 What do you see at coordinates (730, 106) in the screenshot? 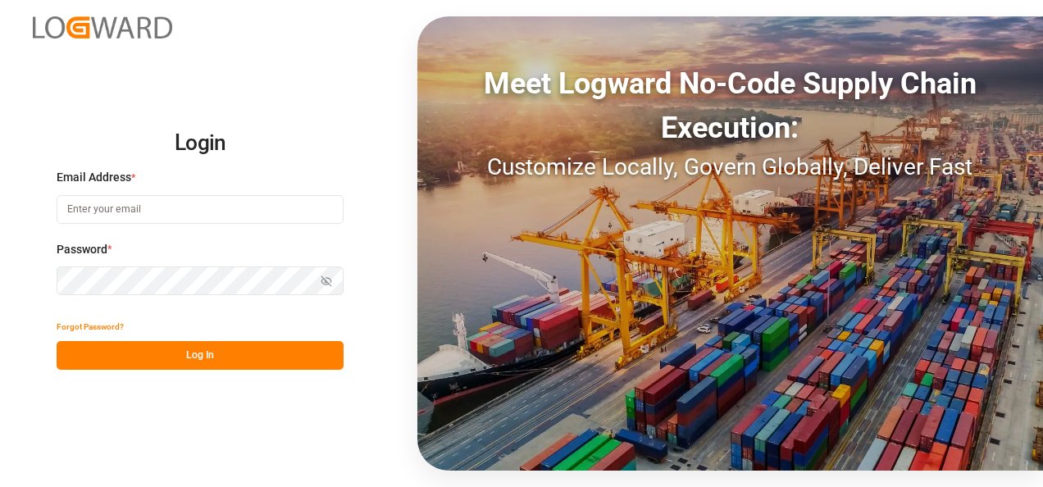
I see `div: Meet Logward No-Code Supply Chain Execution:` at bounding box center [730, 106].